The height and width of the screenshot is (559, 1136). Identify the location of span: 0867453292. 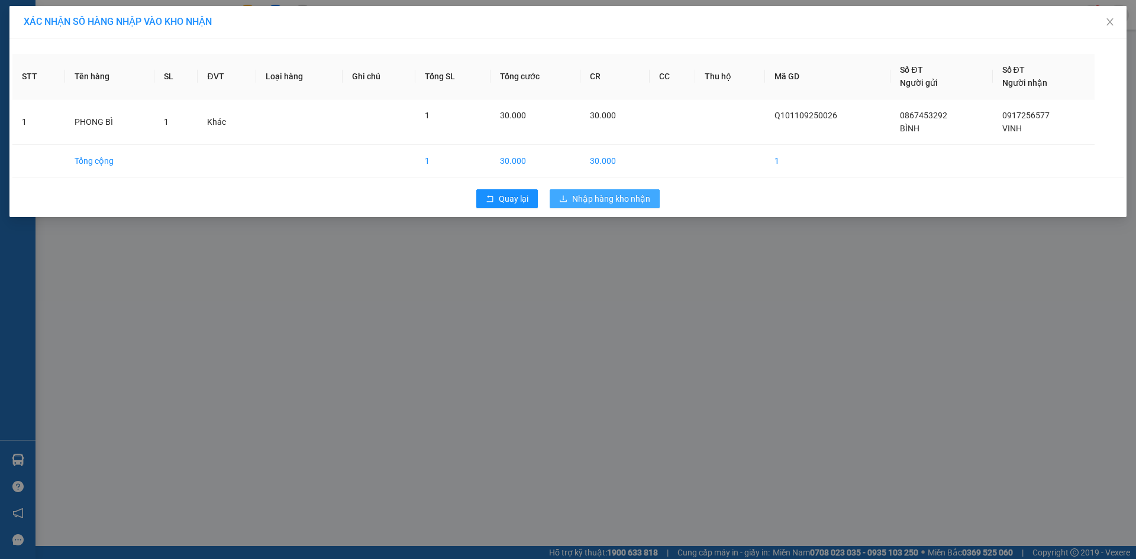
(924, 115).